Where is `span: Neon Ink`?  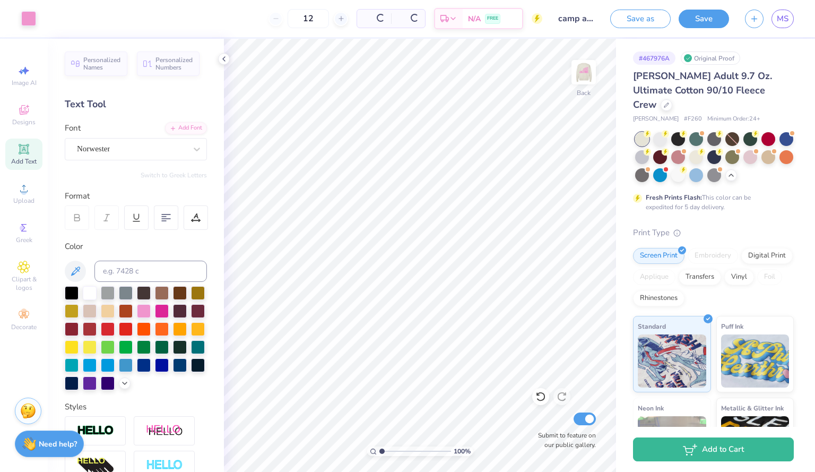
span: Neon Ink is located at coordinates (650, 407).